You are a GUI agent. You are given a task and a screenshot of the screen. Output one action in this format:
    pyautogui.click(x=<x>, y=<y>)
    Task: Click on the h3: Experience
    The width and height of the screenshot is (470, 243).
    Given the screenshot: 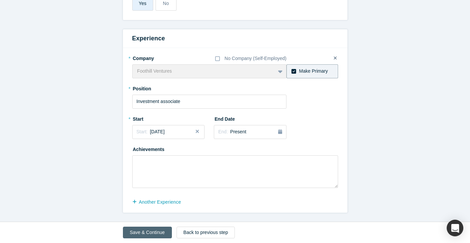 What is the action you would take?
    pyautogui.click(x=235, y=38)
    